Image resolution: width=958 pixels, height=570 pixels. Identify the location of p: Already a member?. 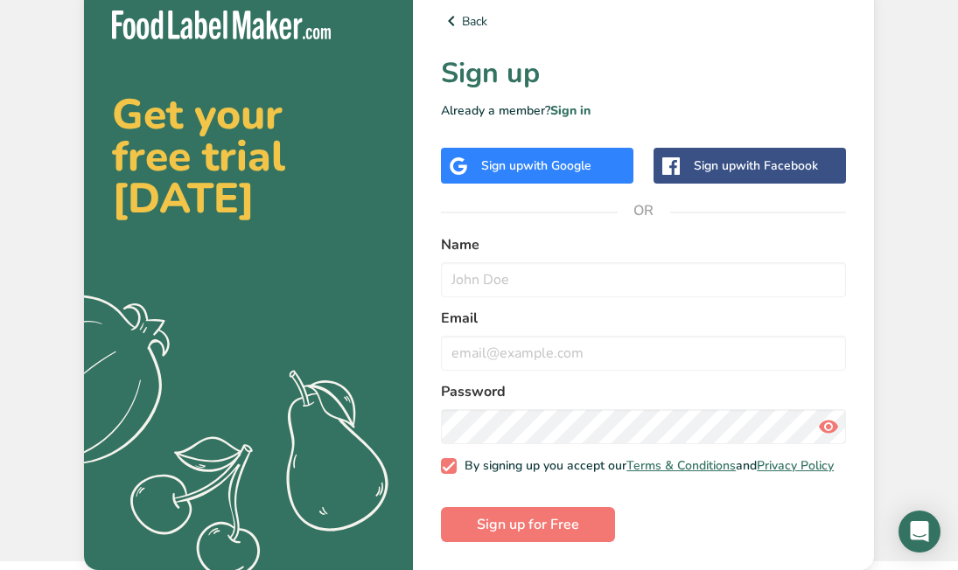
(643, 110).